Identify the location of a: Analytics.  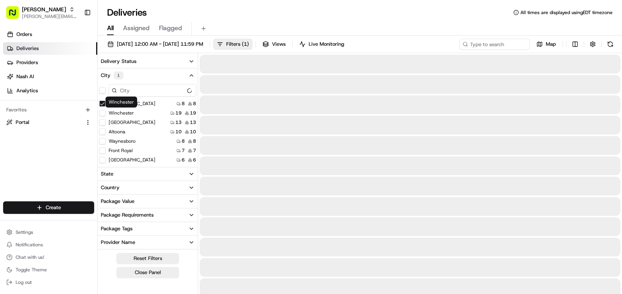
(50, 91).